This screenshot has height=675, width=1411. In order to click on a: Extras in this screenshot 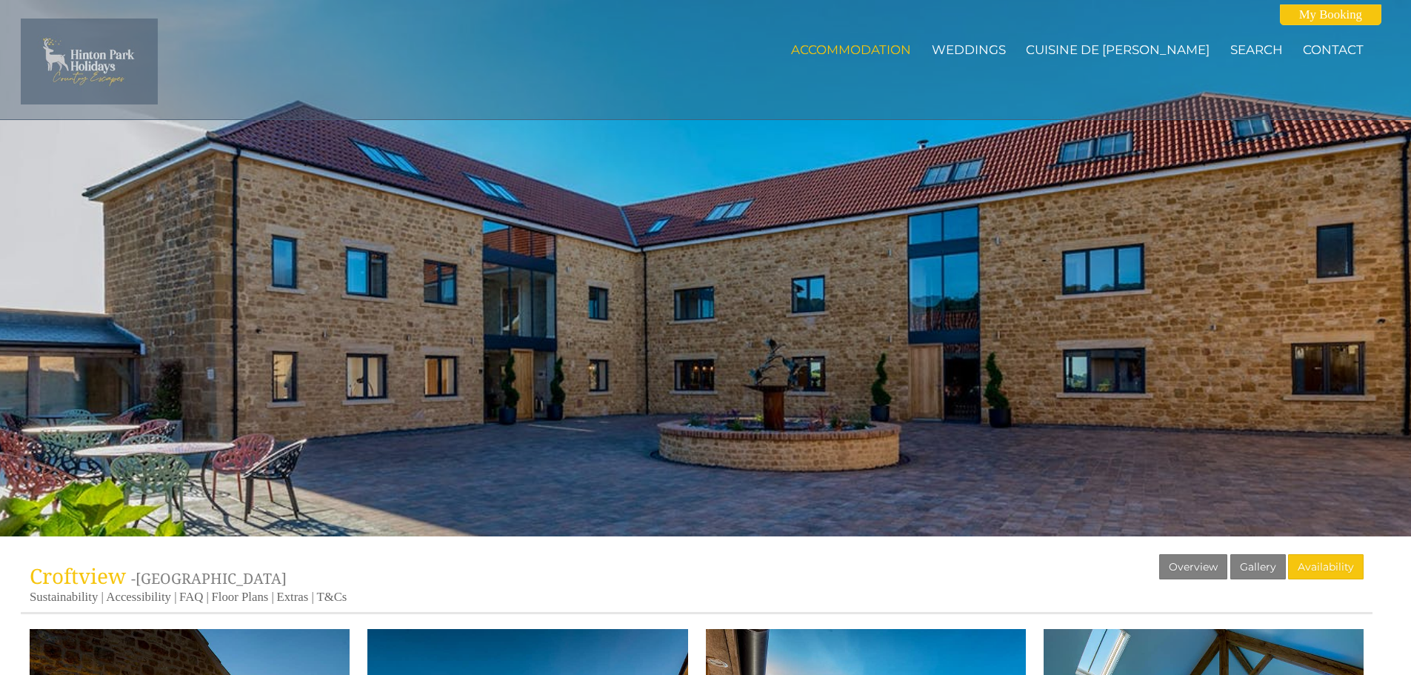, I will do `click(292, 596)`.